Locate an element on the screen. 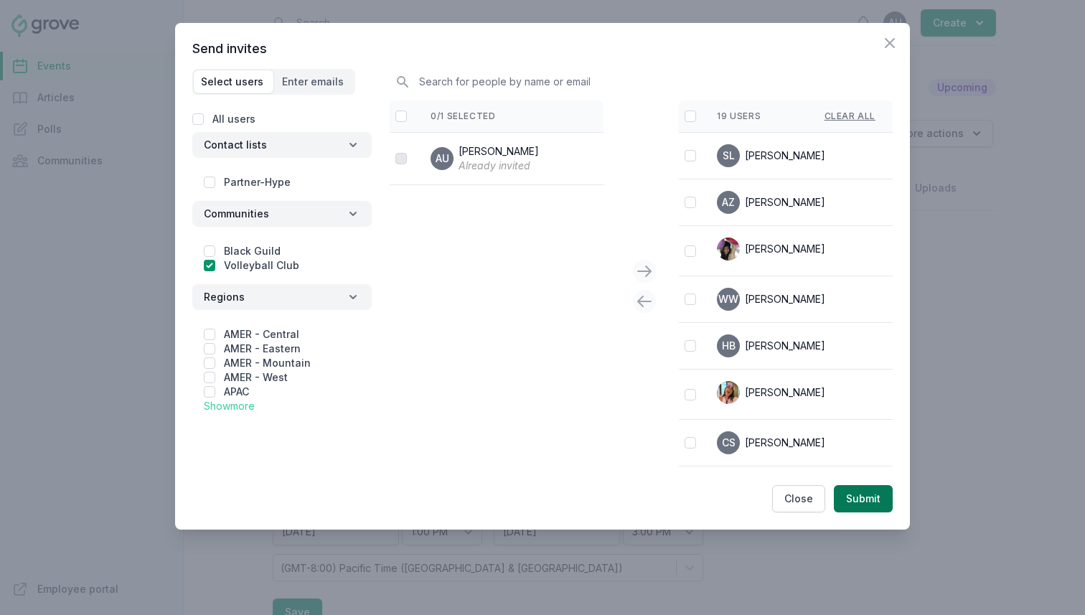 Image resolution: width=1085 pixels, height=615 pixels. label: Partner-Hype is located at coordinates (257, 181).